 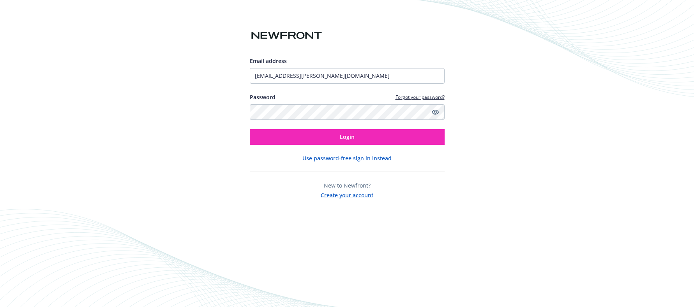 I want to click on img: Newfront logo, so click(x=286, y=35).